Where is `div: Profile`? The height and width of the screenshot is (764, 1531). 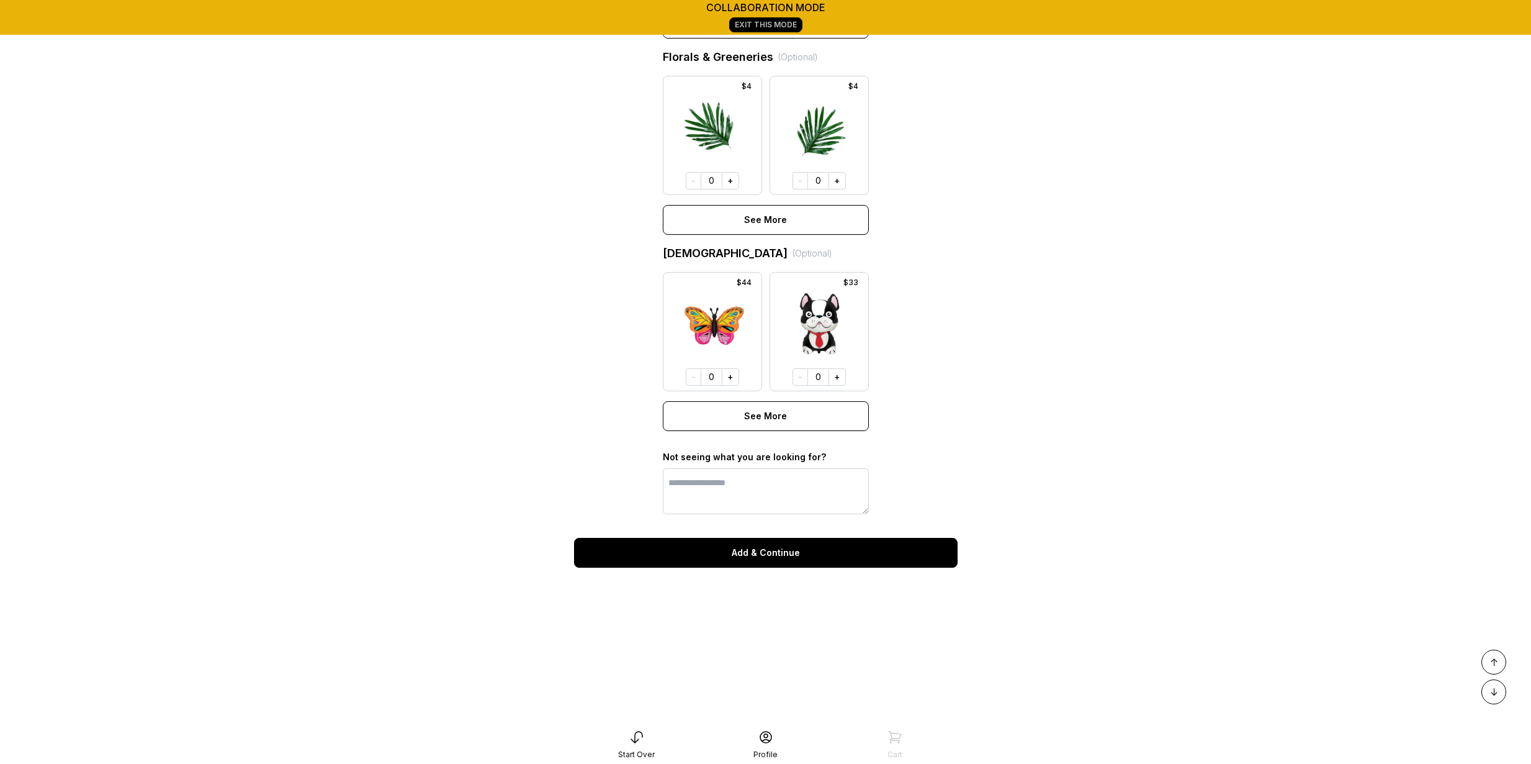
div: Profile is located at coordinates (765, 754).